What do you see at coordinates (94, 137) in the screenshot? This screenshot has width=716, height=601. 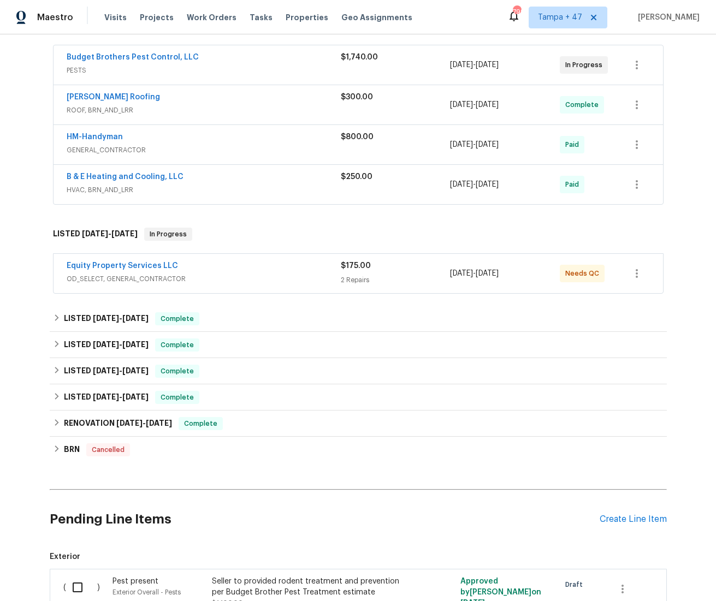 I see `a: HM-Handyman` at bounding box center [94, 137].